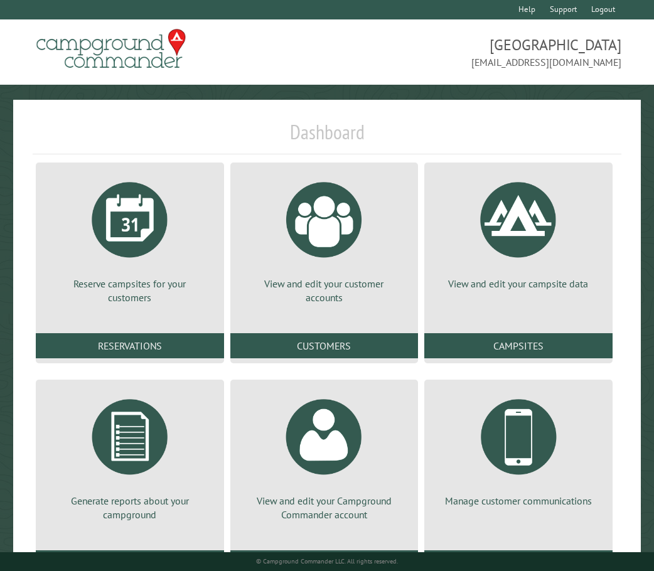 The image size is (654, 571). Describe the element at coordinates (324, 346) in the screenshot. I see `a: Customers` at that location.